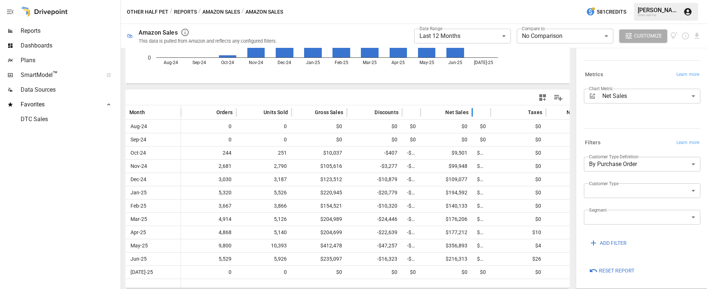 The height and width of the screenshot is (289, 707). What do you see at coordinates (518, 259) in the screenshot?
I see `span: $26` at bounding box center [518, 259].